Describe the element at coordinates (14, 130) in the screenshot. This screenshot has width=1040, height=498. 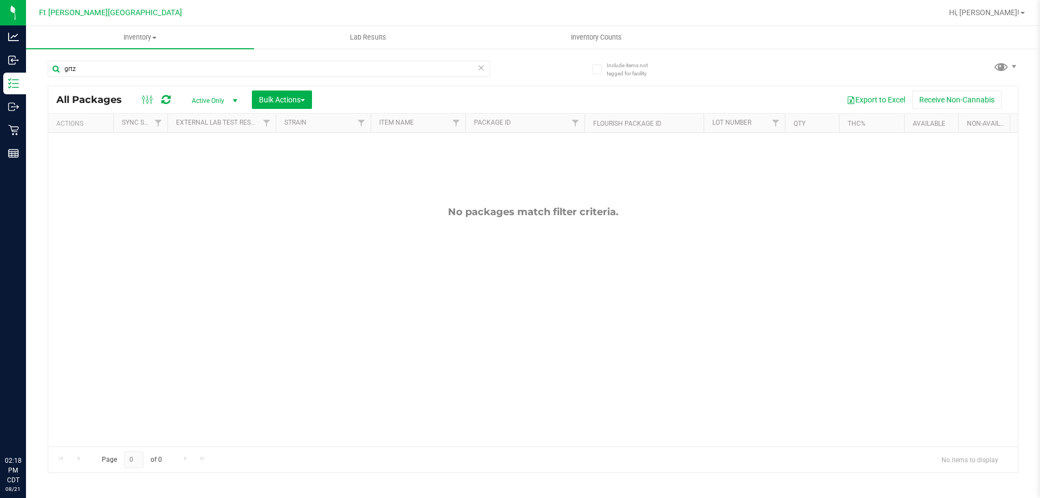
I see `inline-svg: Retail` at that location.